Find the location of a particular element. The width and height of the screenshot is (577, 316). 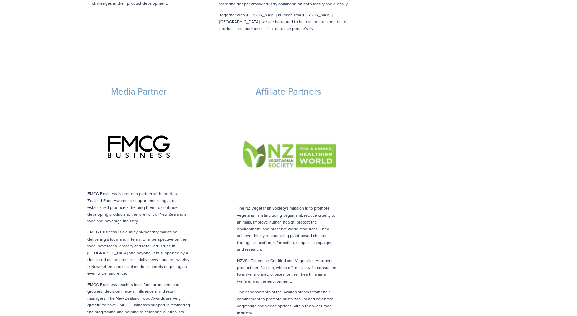

a: FMCG.png is located at coordinates (139, 147).